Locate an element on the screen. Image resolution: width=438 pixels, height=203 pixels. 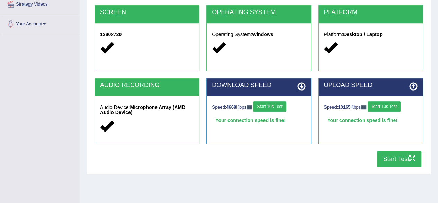
strong: Microphone Array (AMD Audio Device) is located at coordinates (143, 109).